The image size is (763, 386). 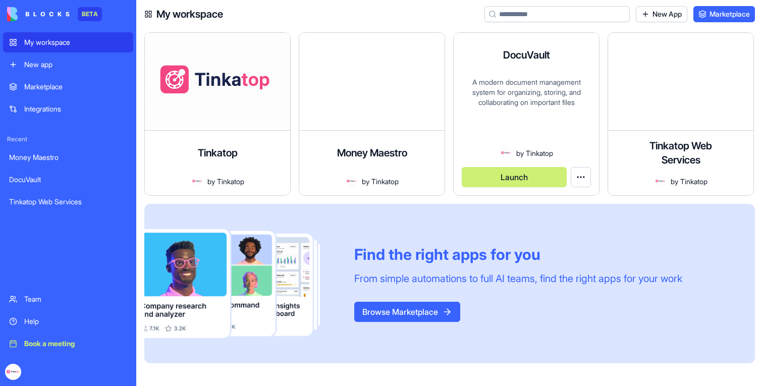 I want to click on div: Marketplace, so click(x=76, y=87).